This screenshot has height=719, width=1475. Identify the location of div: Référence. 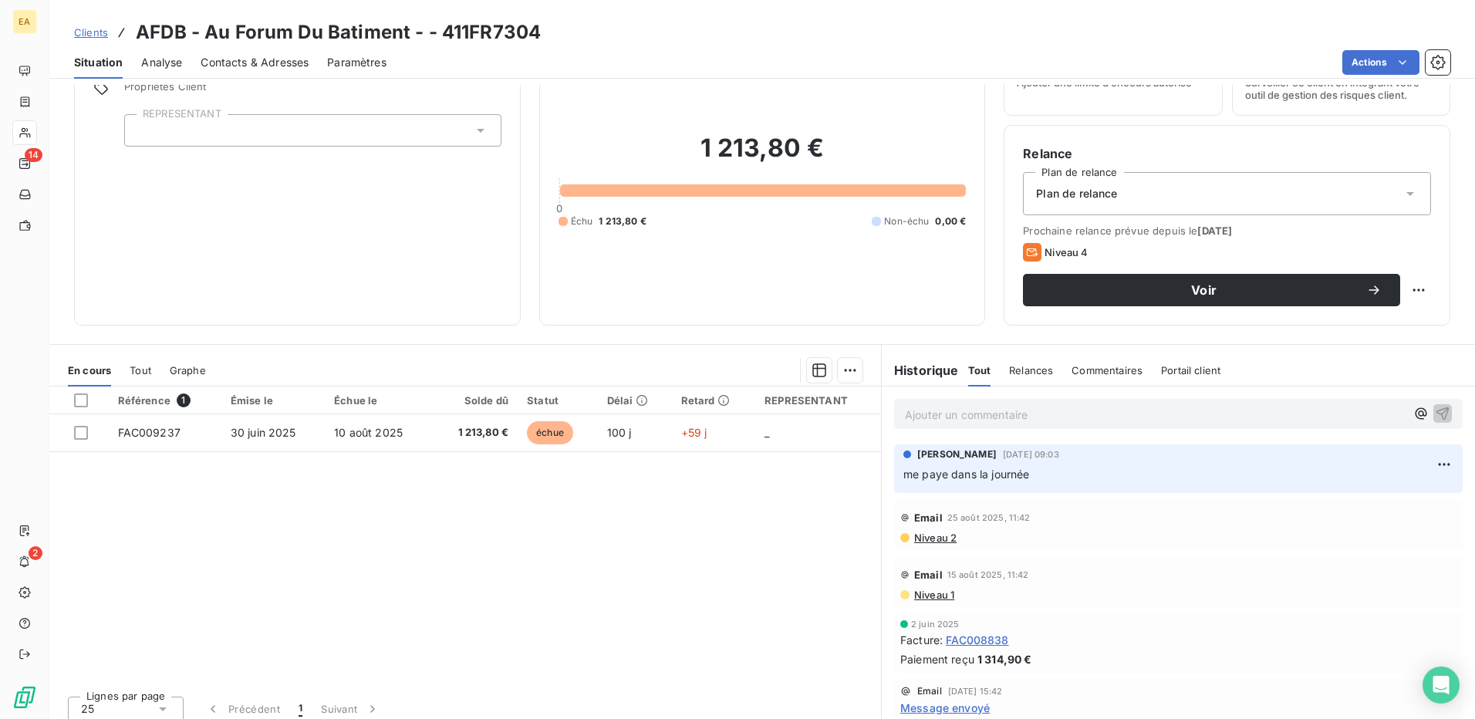
(165, 400).